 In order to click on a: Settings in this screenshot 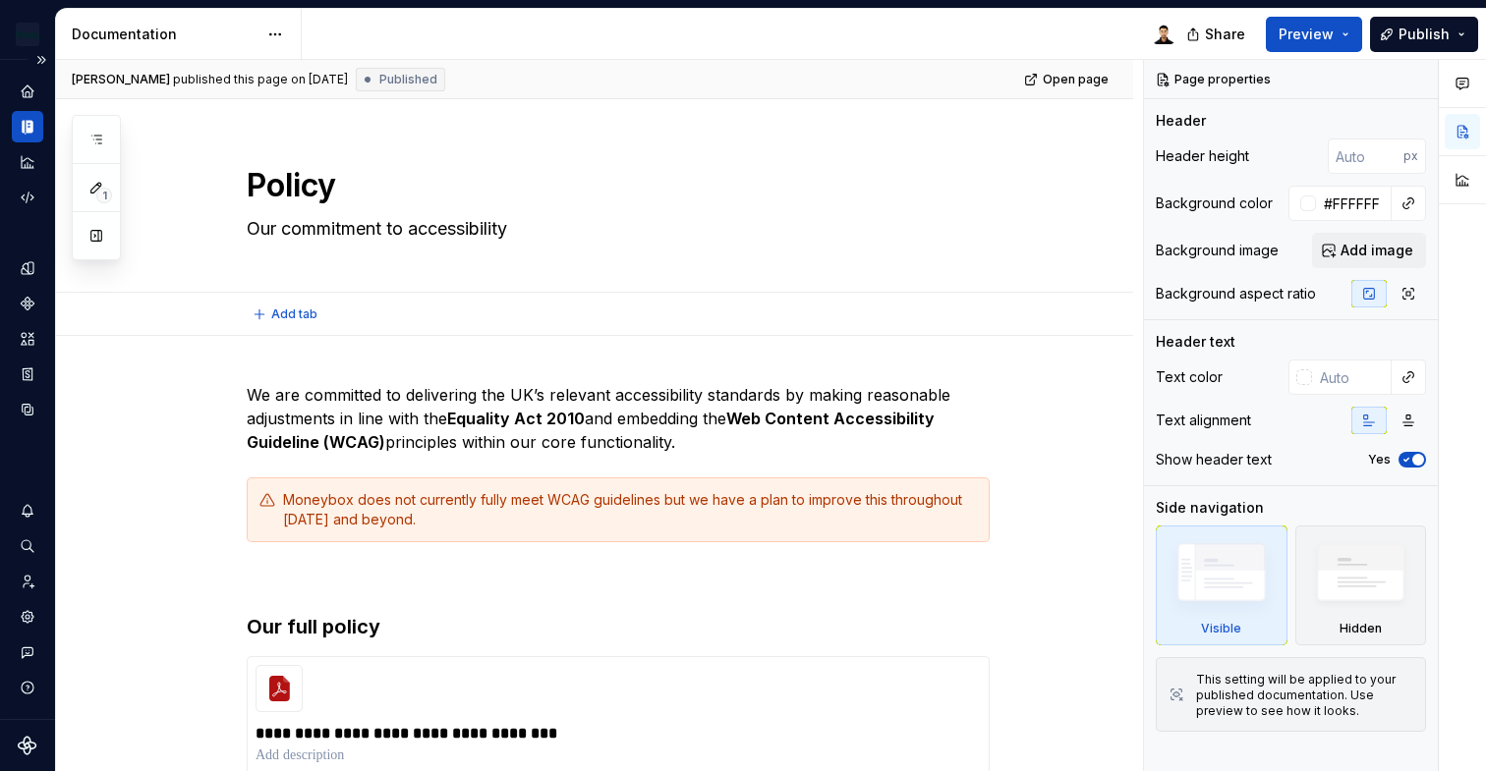, I will do `click(28, 617)`.